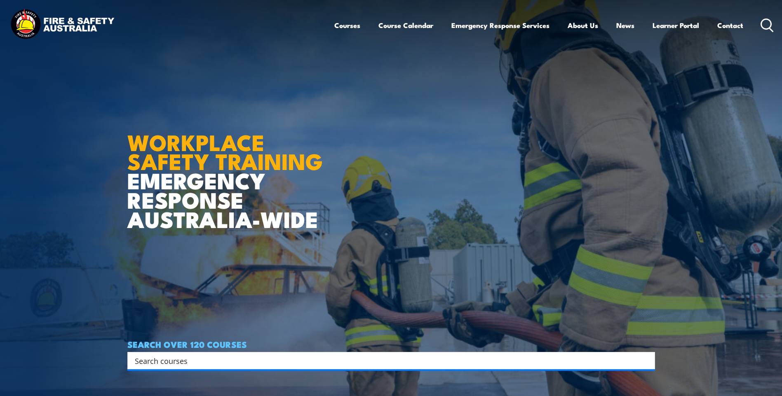  Describe the element at coordinates (583, 25) in the screenshot. I see `a: About Us` at that location.